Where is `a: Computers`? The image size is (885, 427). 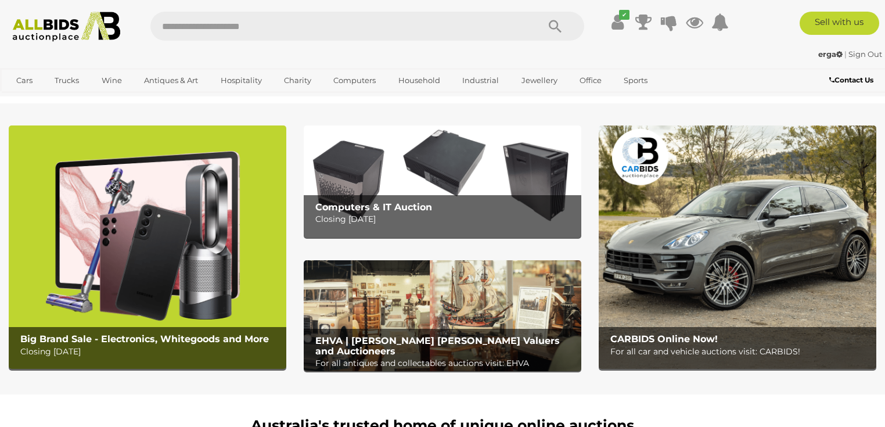 a: Computers is located at coordinates (354, 80).